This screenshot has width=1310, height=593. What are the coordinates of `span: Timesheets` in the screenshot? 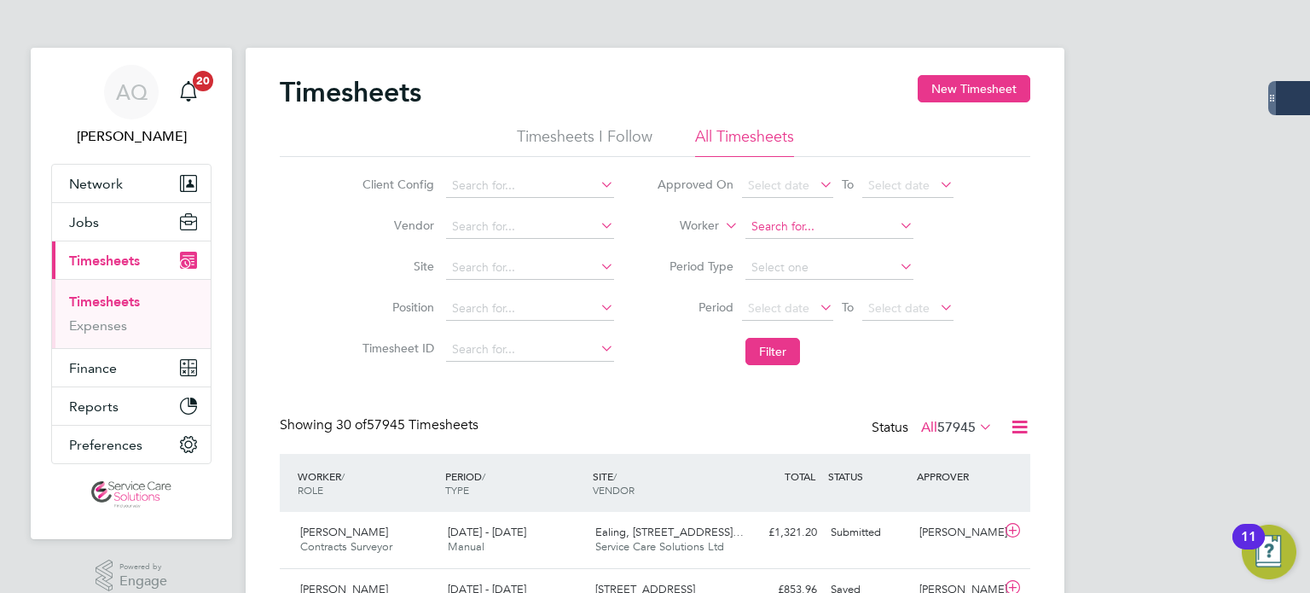 It's located at (104, 260).